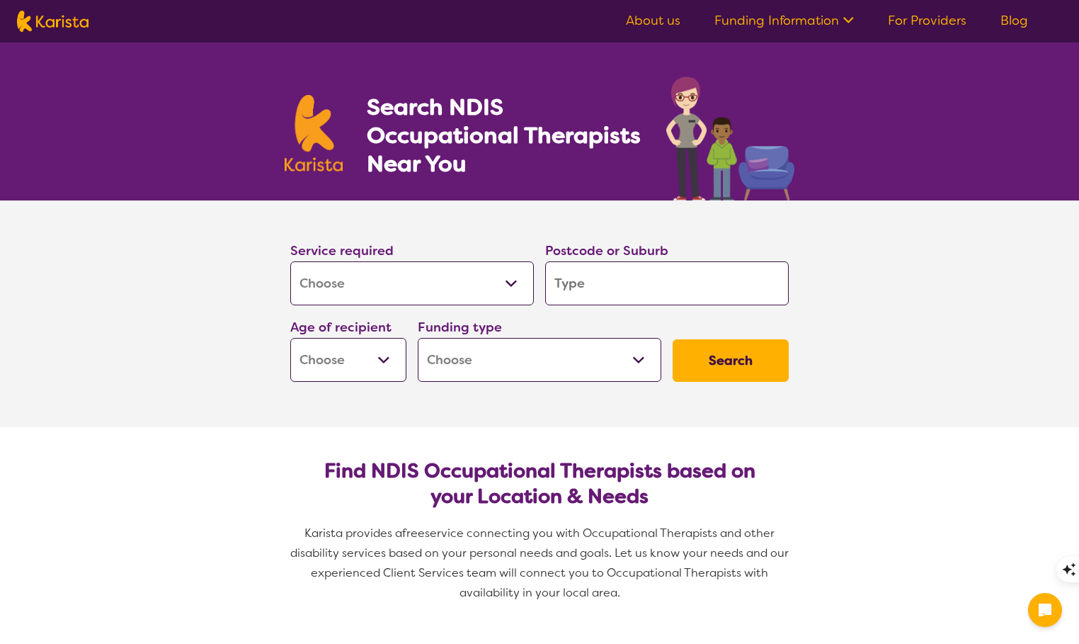 The image size is (1079, 644). Describe the element at coordinates (607, 251) in the screenshot. I see `label: Postcode or Suburb` at that location.